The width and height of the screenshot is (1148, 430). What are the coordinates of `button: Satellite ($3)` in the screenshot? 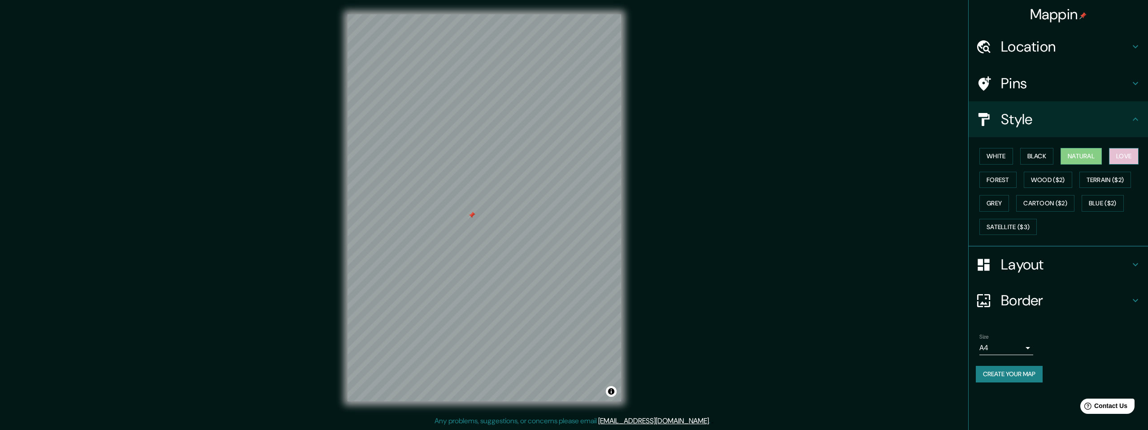 It's located at (1008, 227).